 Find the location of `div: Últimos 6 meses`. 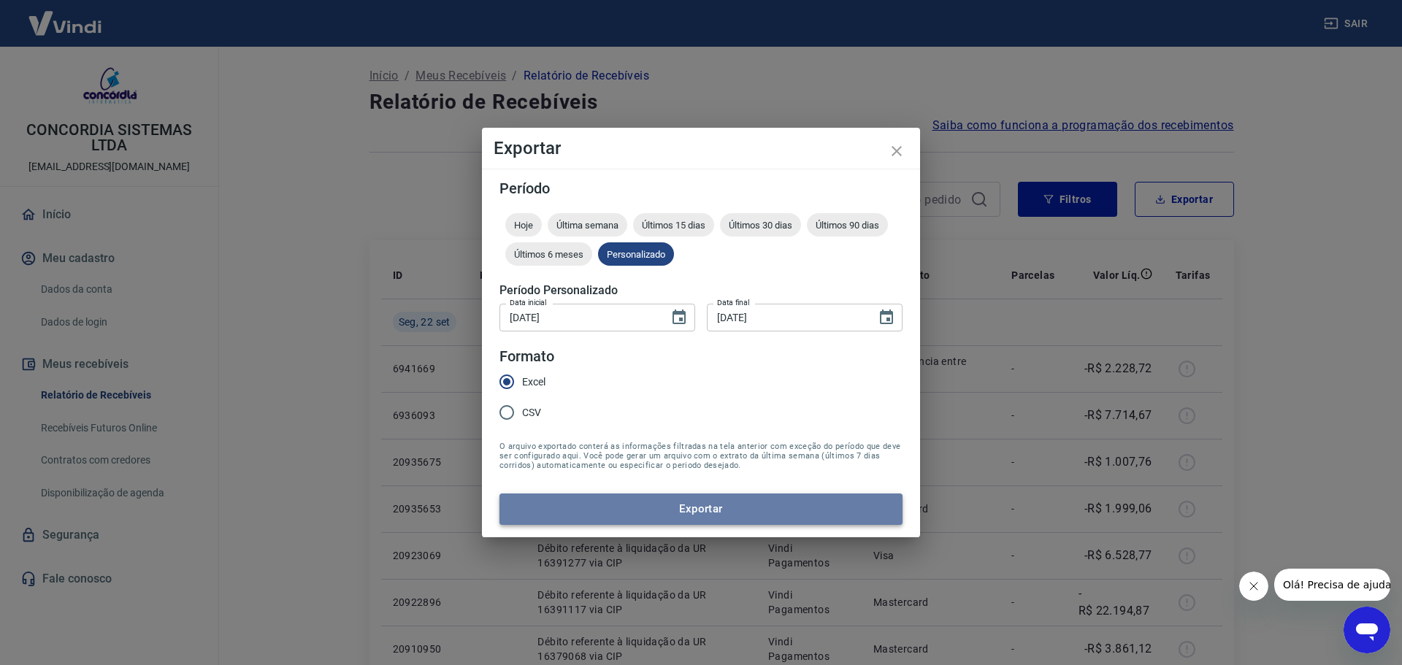

div: Últimos 6 meses is located at coordinates (548, 254).